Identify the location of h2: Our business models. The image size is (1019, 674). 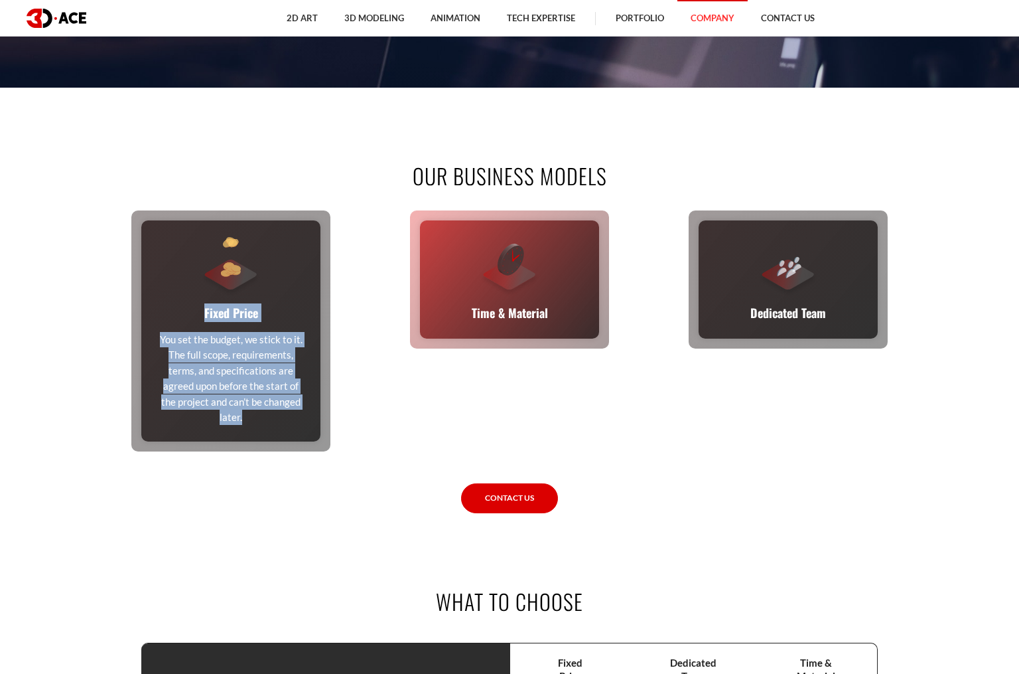
(510, 175).